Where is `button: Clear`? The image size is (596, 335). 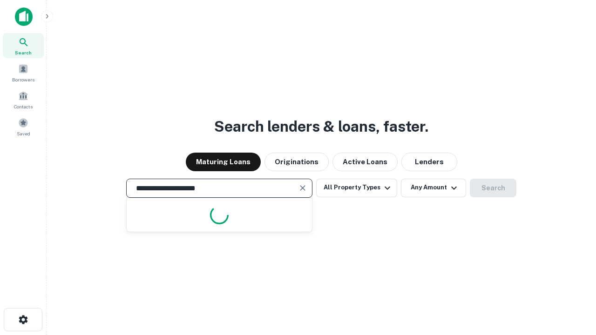
button: Clear is located at coordinates (303, 188).